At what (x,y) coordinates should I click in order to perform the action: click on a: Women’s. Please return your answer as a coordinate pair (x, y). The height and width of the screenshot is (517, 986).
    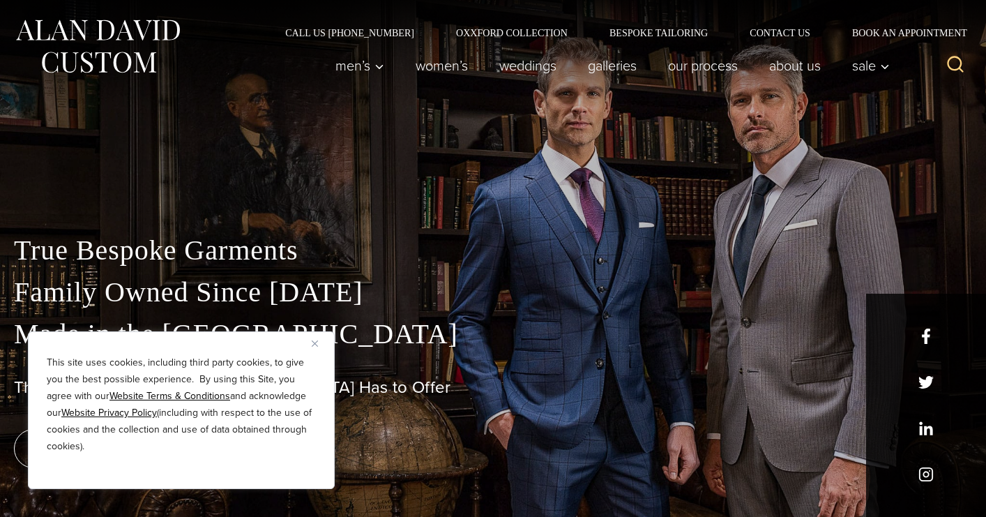
    Looking at the image, I should click on (442, 66).